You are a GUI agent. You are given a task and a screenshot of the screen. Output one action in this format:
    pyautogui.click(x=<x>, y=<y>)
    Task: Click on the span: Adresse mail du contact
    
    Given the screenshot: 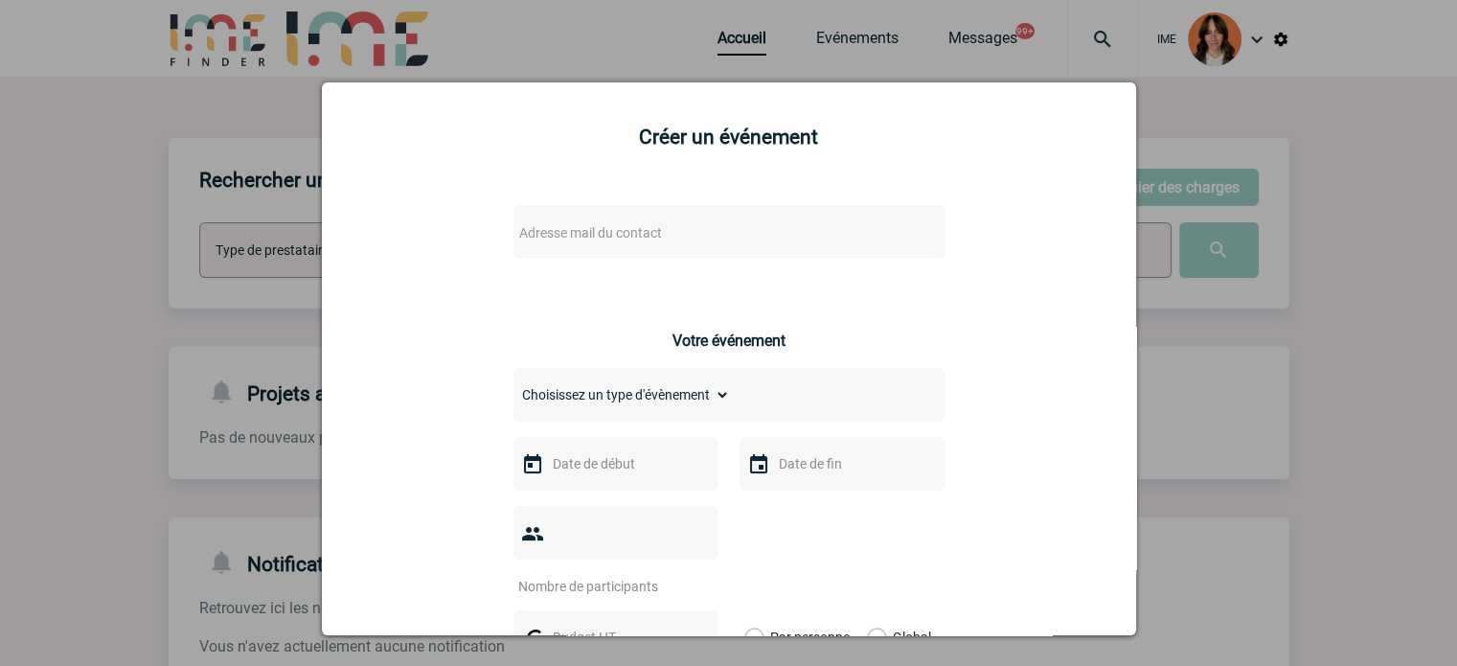 What is the action you would take?
    pyautogui.click(x=590, y=233)
    